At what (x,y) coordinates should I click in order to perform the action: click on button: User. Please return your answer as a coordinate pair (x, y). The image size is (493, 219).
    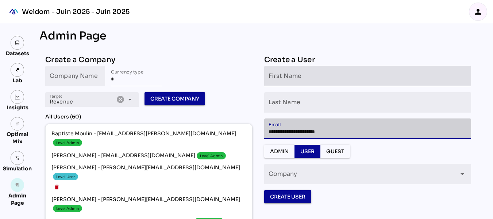
    Looking at the image, I should click on (307, 151).